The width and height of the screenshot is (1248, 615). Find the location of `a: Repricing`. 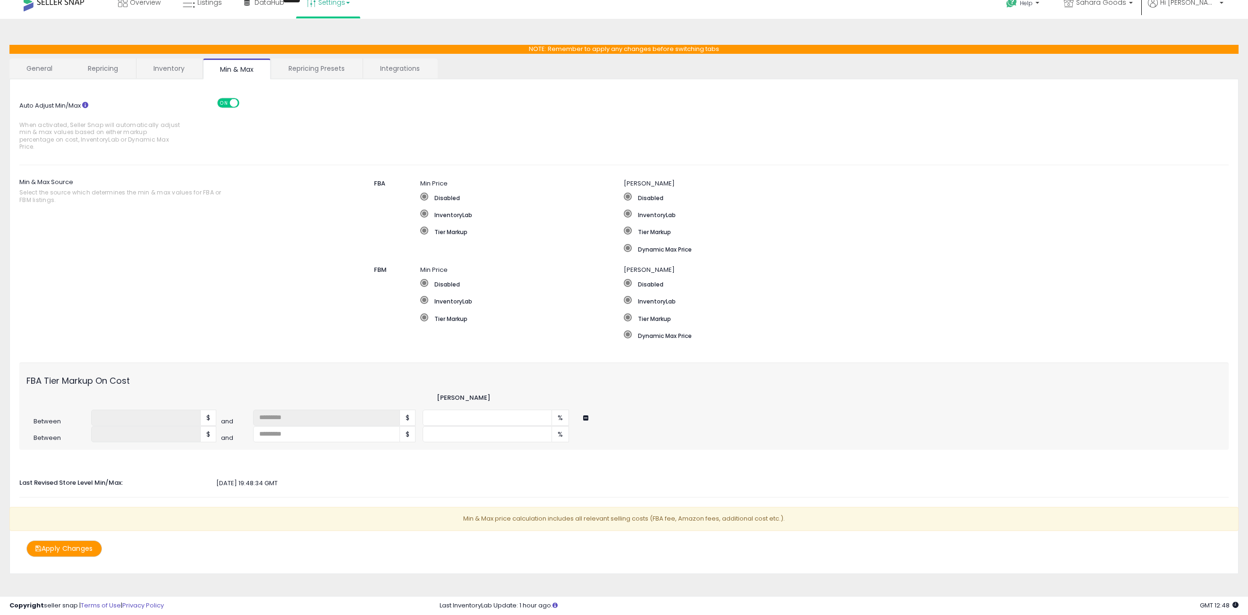

a: Repricing is located at coordinates (103, 68).